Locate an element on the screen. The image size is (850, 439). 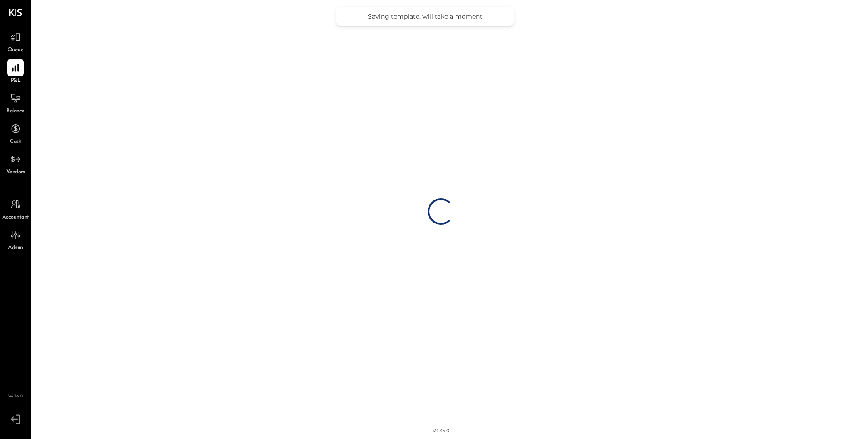
span: P&L is located at coordinates (15, 81).